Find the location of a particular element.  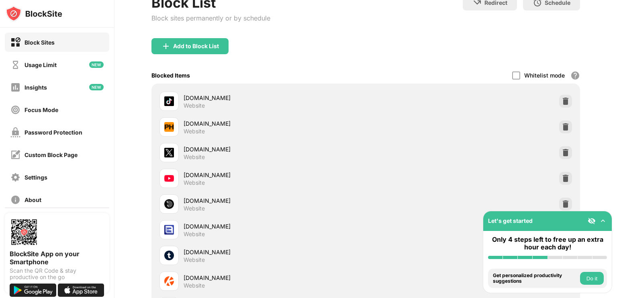

img: options-page-qr-code.png is located at coordinates (24, 232).